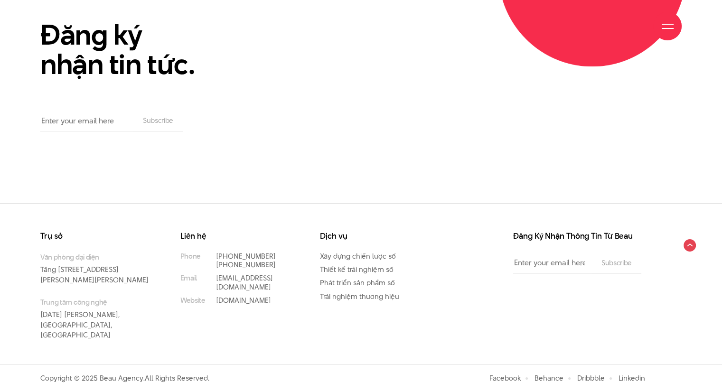 The image size is (722, 392). I want to click on a: Trải nghiệm thương hiệu, so click(359, 296).